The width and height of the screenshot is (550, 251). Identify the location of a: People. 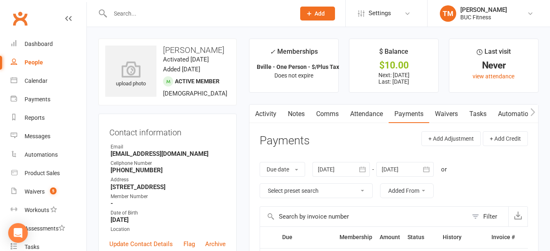
(48, 62).